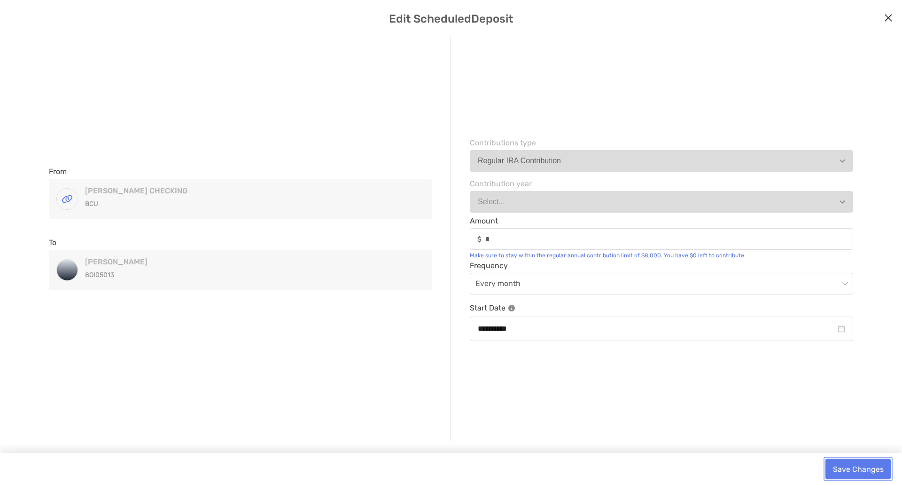  I want to click on button: Select..., so click(662, 202).